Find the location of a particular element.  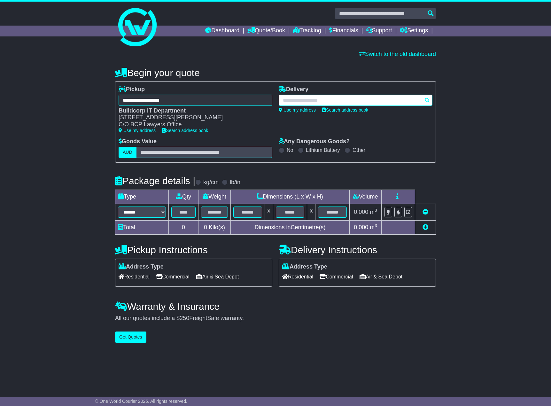

td: Type is located at coordinates (142, 196).